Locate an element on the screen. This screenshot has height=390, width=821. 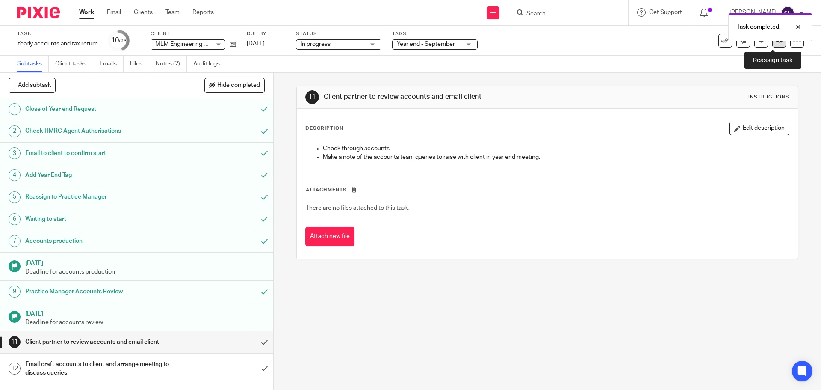
label: Client is located at coordinates (193, 34).